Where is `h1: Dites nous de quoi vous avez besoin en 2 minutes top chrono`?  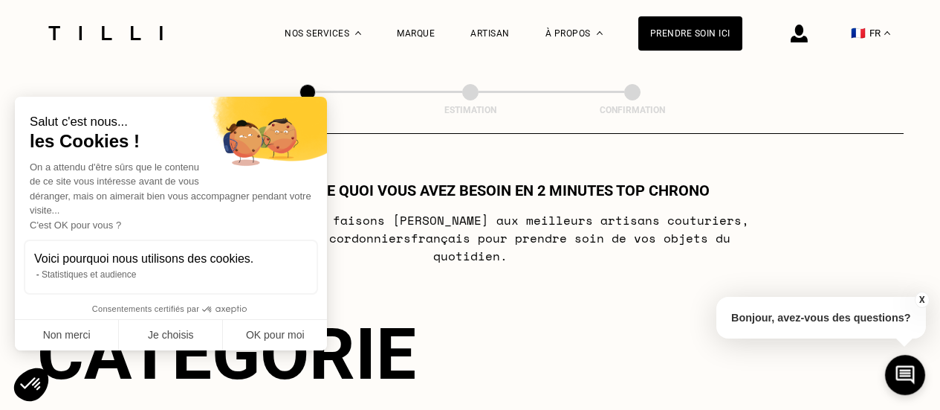
h1: Dites nous de quoi vous avez besoin en 2 minutes top chrono is located at coordinates (470, 190).